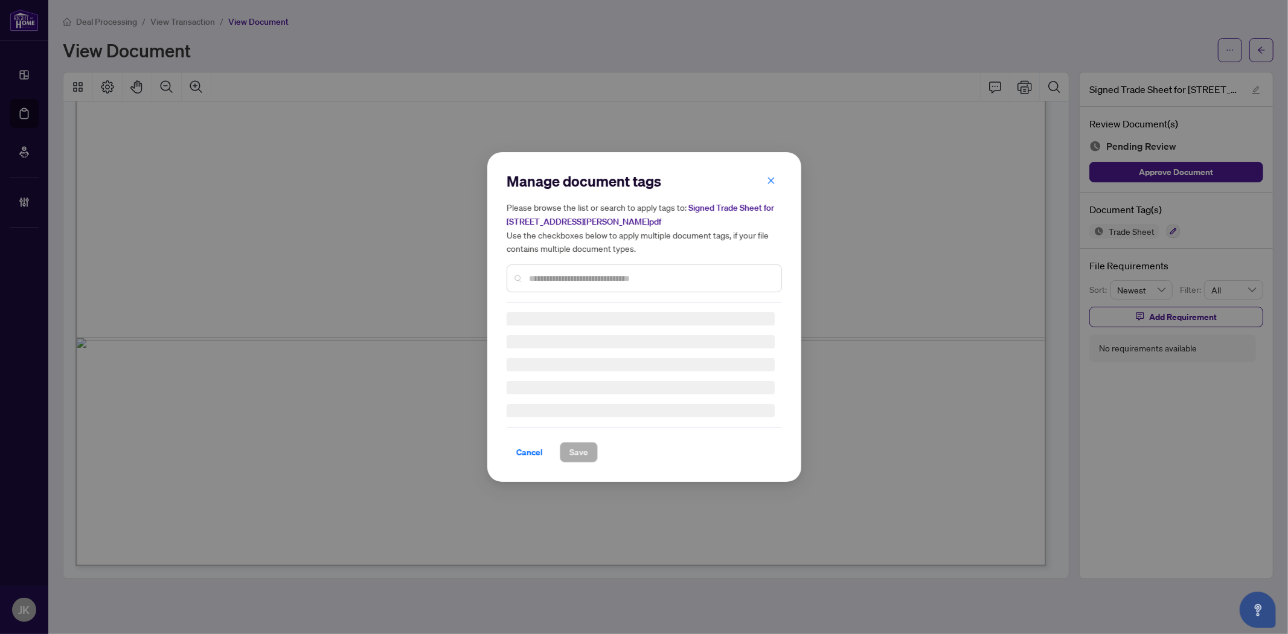 This screenshot has height=634, width=1288. What do you see at coordinates (579, 452) in the screenshot?
I see `button: Save` at bounding box center [579, 452].